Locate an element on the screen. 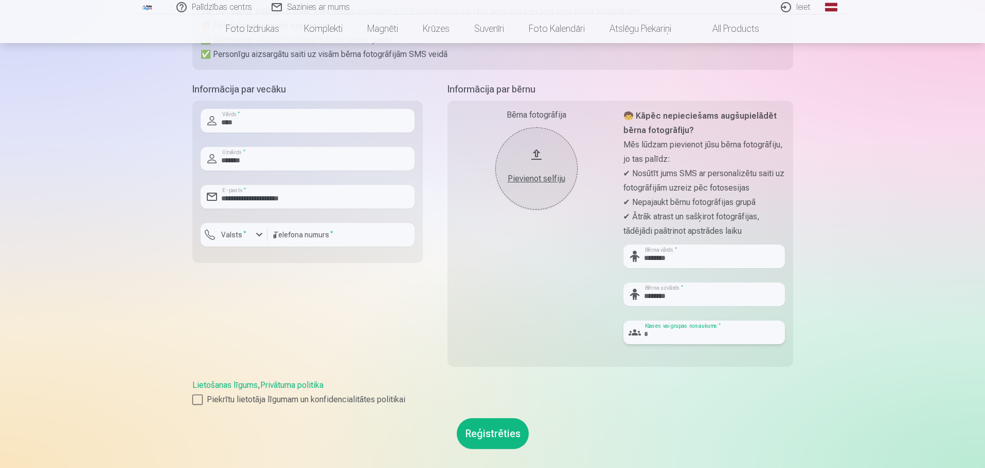 This screenshot has width=985, height=468. button: Reģistrēties is located at coordinates (493, 434).